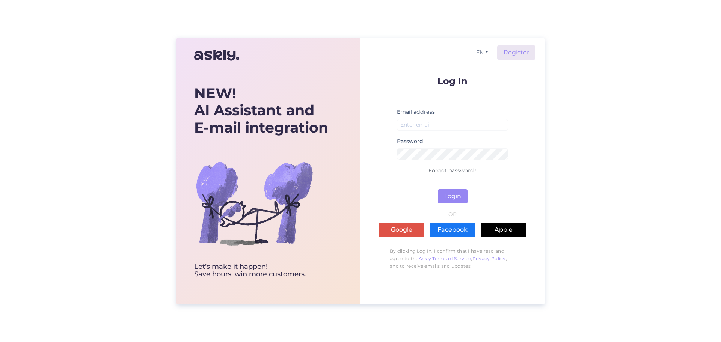 This screenshot has width=721, height=342. Describe the element at coordinates (217, 55) in the screenshot. I see `img: Askly` at that location.